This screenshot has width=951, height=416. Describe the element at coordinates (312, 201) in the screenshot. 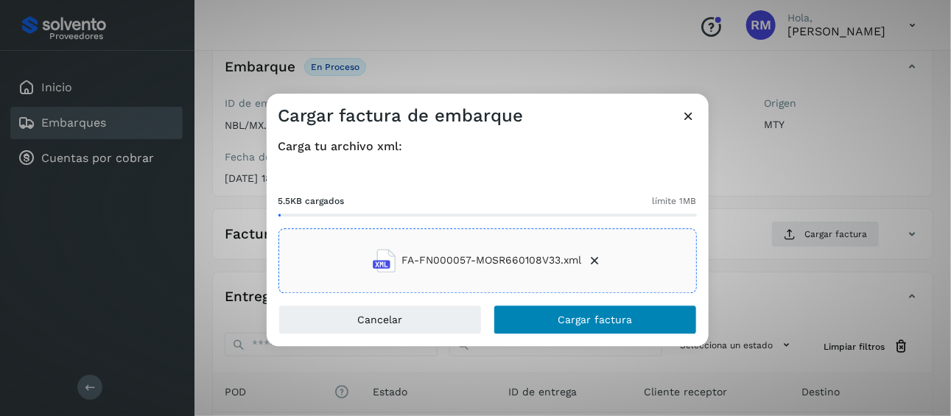

I see `span: 5.5KB cargados` at that location.